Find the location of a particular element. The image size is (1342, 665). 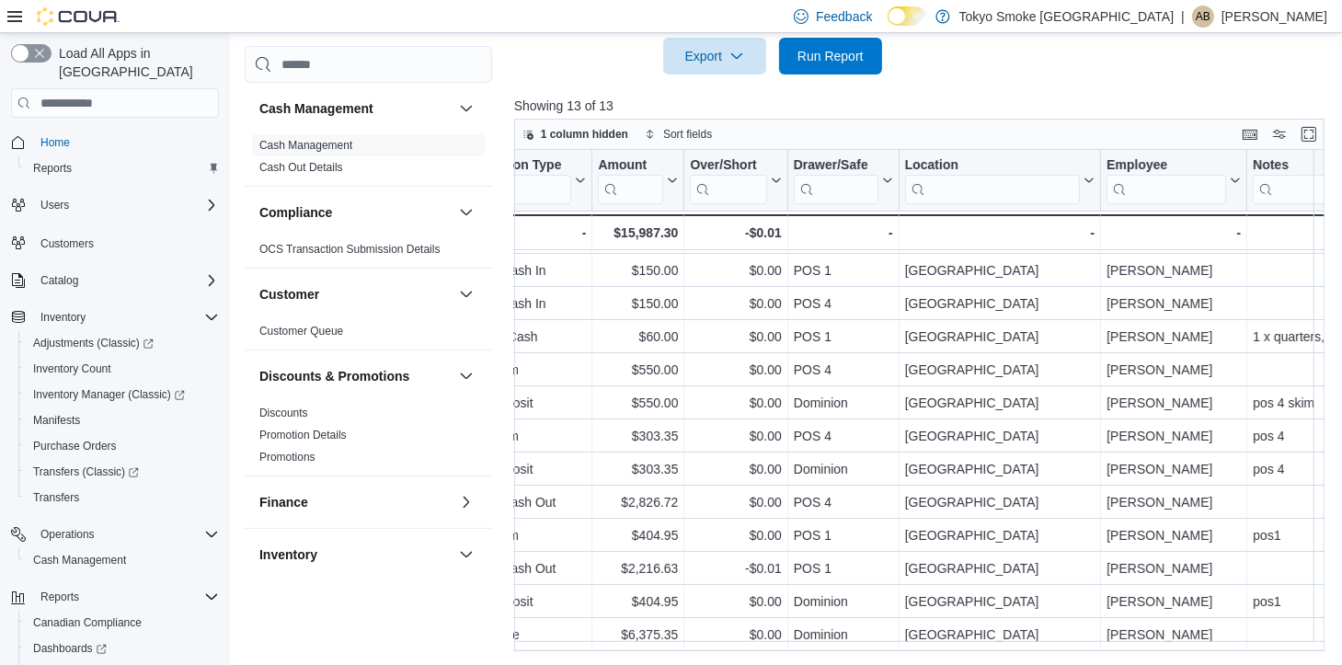

button: Sort fields is located at coordinates (678, 134).